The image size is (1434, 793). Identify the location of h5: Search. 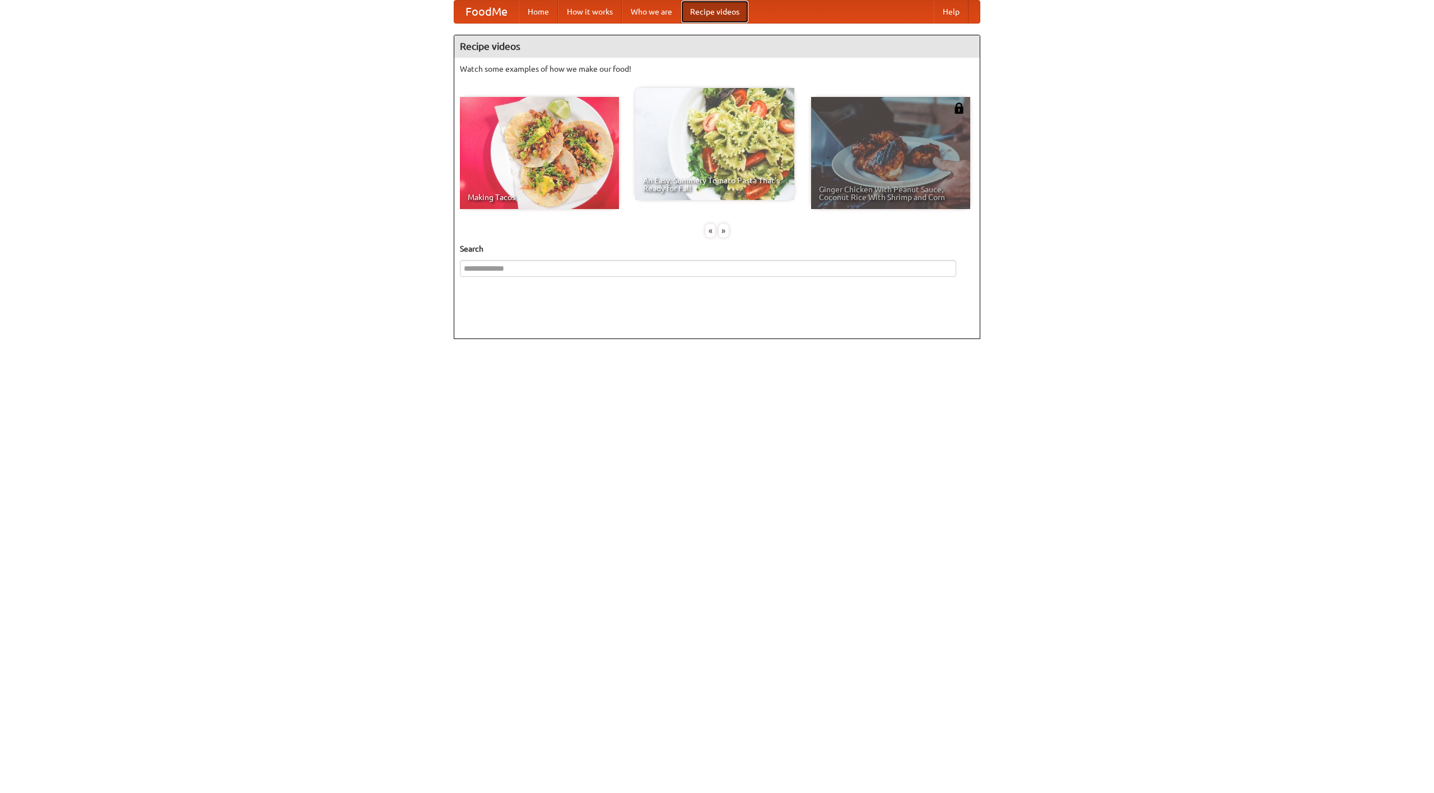
(717, 249).